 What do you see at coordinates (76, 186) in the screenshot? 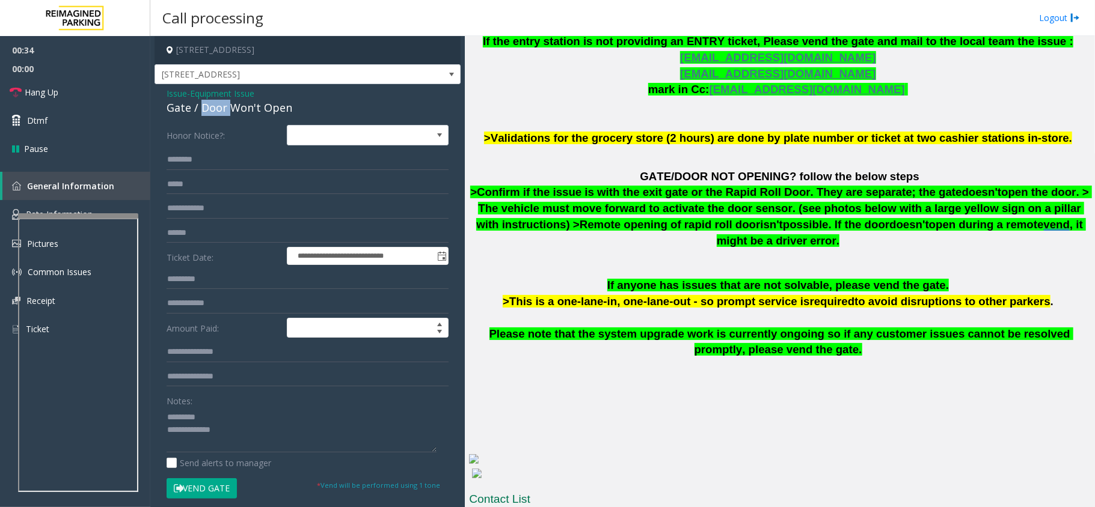
I see `a: General Information` at bounding box center [76, 186].